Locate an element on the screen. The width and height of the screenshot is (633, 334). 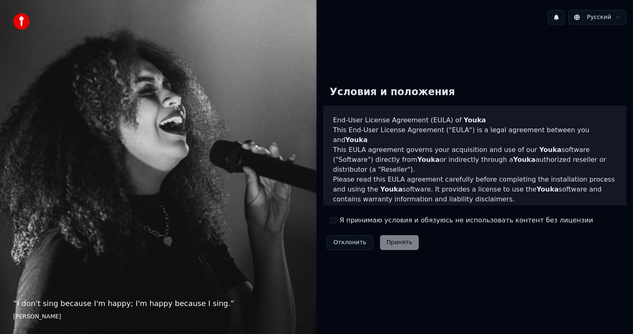
p: “ I don't sing because I'm happy; I'm happy because I sing. ” is located at coordinates (158, 304).